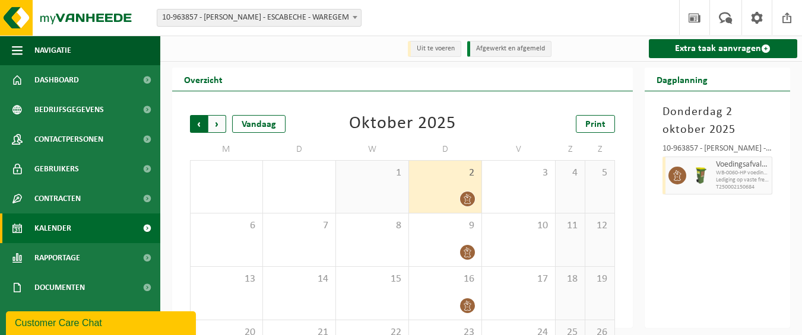 Image resolution: width=802 pixels, height=335 pixels. What do you see at coordinates (299, 226) in the screenshot?
I see `span: 7` at bounding box center [299, 226].